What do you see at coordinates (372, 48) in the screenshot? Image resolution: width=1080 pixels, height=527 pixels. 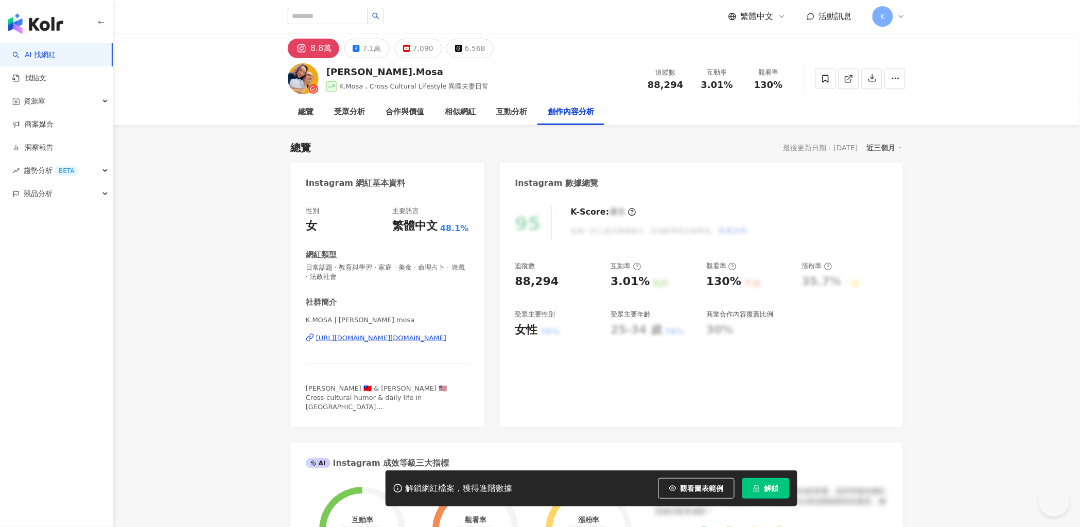 I see `div: 7.1萬` at bounding box center [372, 48].